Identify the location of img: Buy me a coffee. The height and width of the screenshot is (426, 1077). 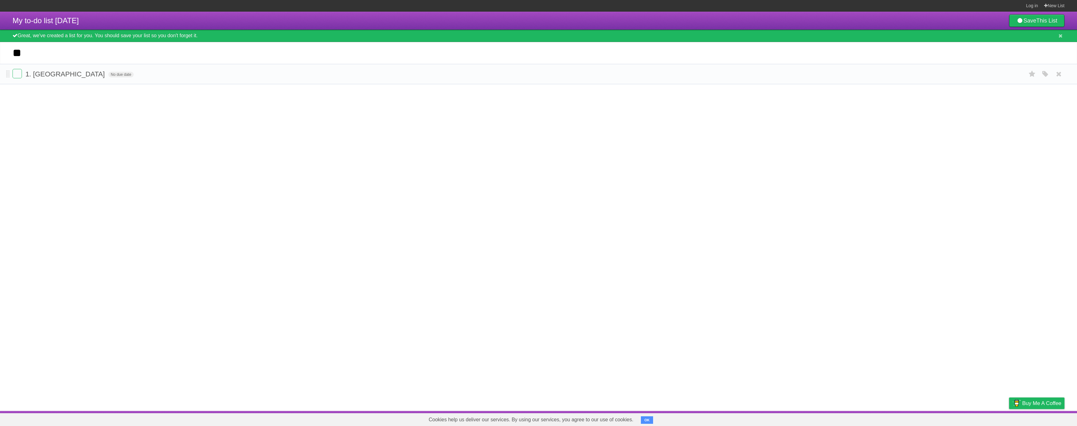
(1016, 403).